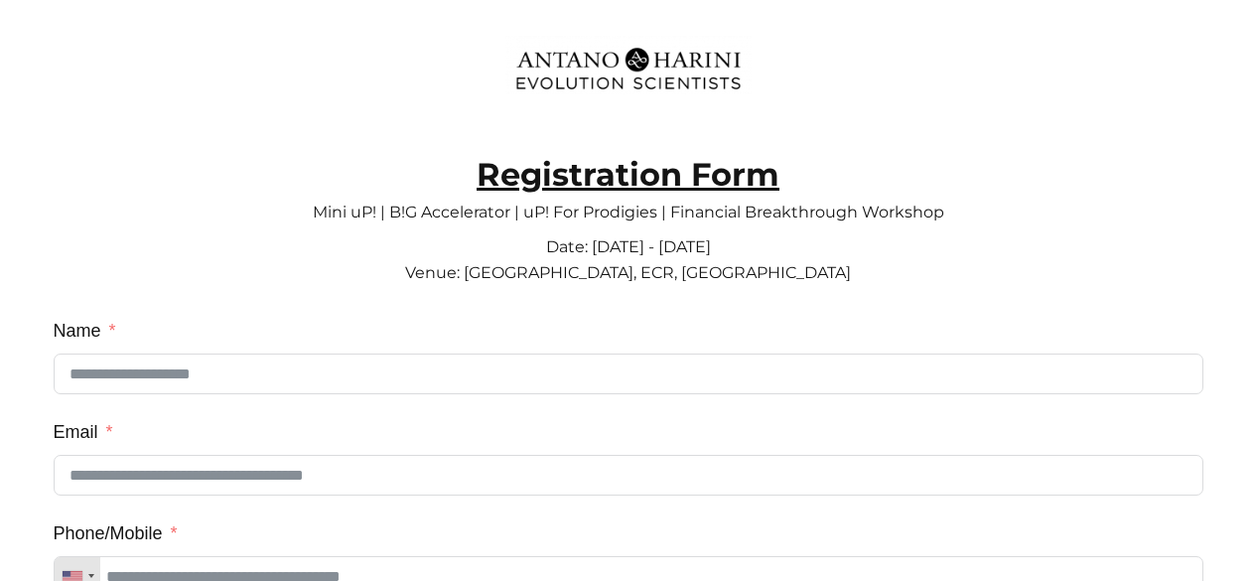 The width and height of the screenshot is (1256, 581). What do you see at coordinates (629, 475) in the screenshot?
I see `input: Email` at bounding box center [629, 475].